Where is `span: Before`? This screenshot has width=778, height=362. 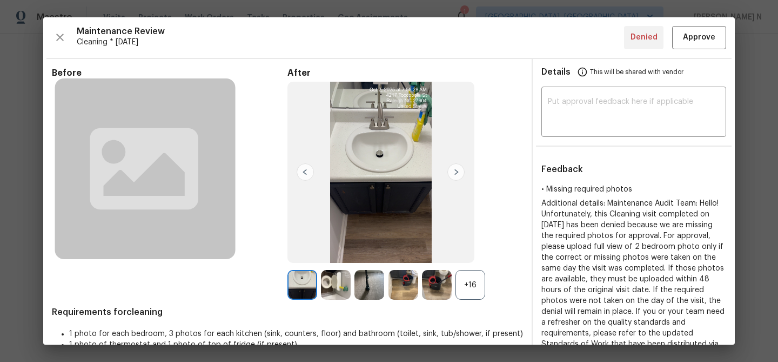 span: Before is located at coordinates (170, 73).